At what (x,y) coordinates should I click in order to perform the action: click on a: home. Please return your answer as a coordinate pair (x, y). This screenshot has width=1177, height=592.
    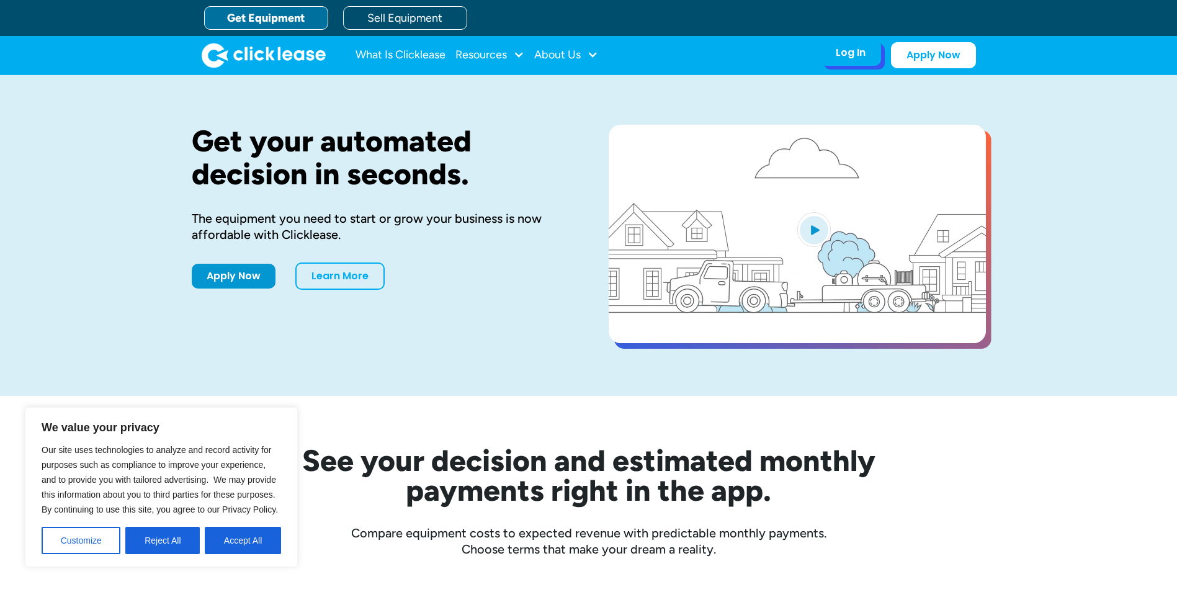
    Looking at the image, I should click on (264, 55).